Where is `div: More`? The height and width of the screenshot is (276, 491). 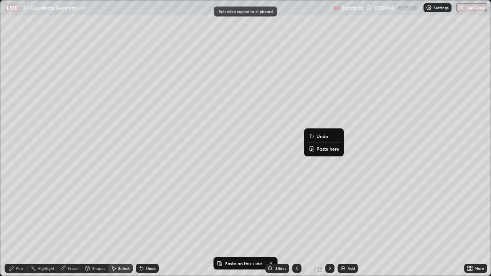
div: More is located at coordinates (480, 269).